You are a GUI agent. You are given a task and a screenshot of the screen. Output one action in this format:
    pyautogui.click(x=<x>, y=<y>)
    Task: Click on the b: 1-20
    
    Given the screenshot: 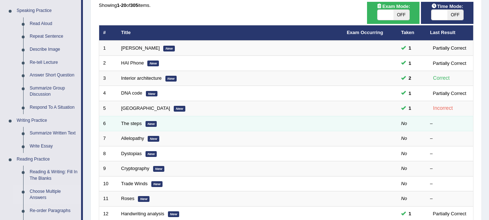 What is the action you would take?
    pyautogui.click(x=122, y=5)
    